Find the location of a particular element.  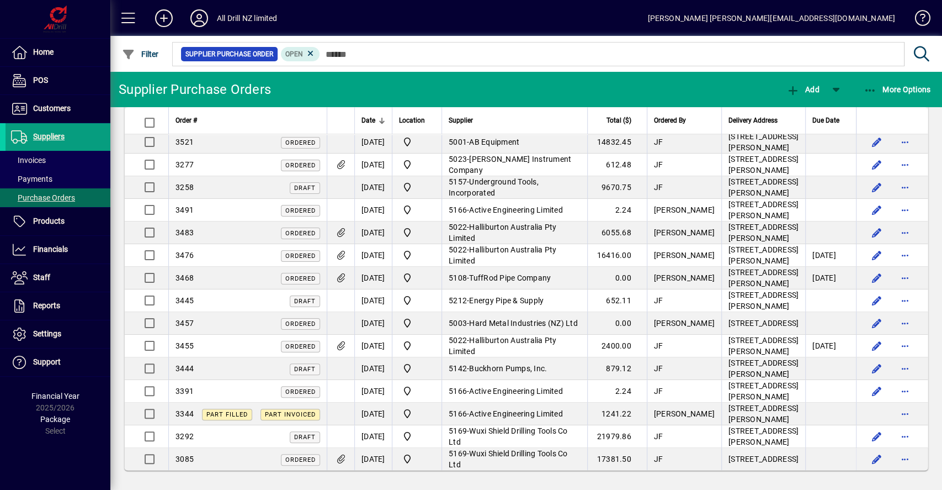

a: Purchase Orders is located at coordinates (58, 198).